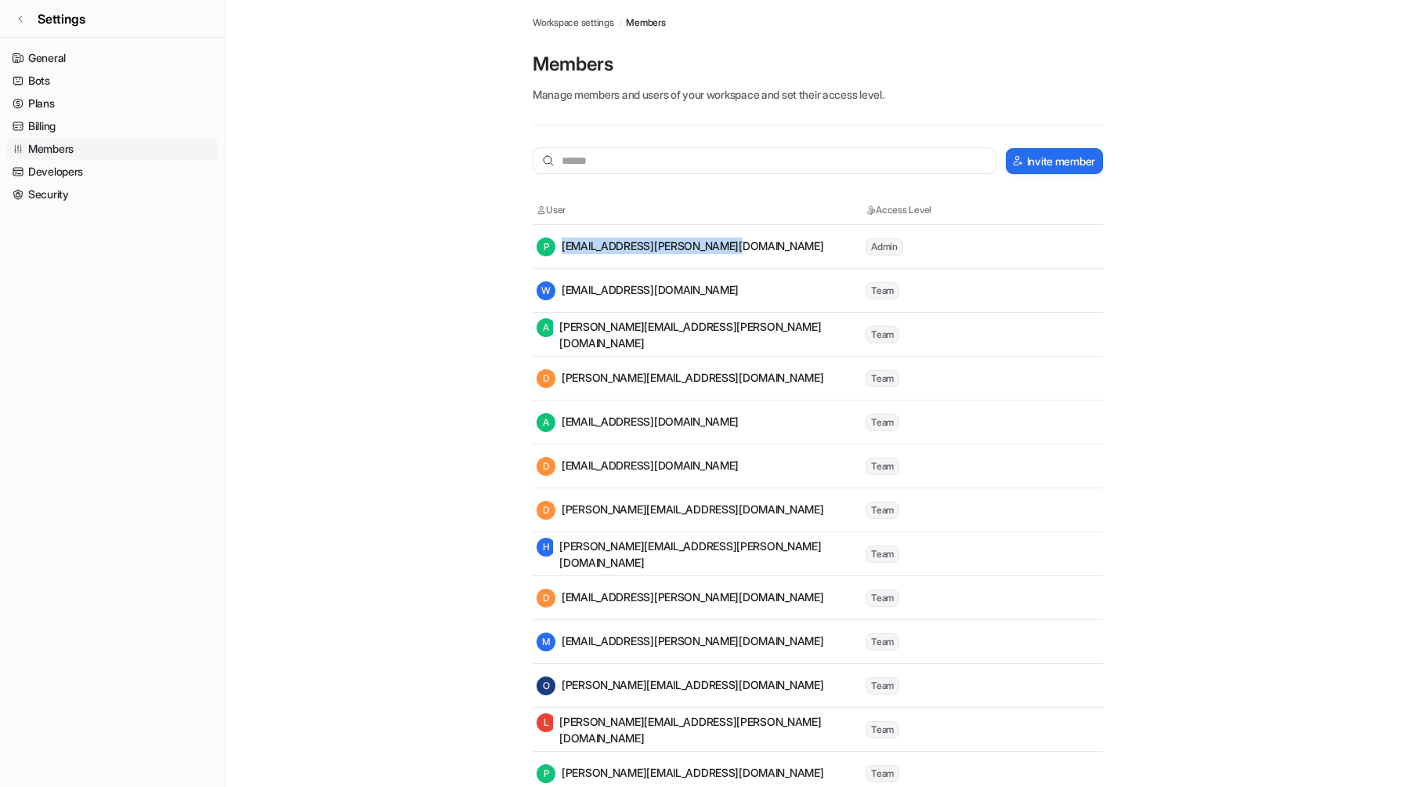 The height and width of the screenshot is (787, 1410). Describe the element at coordinates (546, 547) in the screenshot. I see `span: H` at that location.